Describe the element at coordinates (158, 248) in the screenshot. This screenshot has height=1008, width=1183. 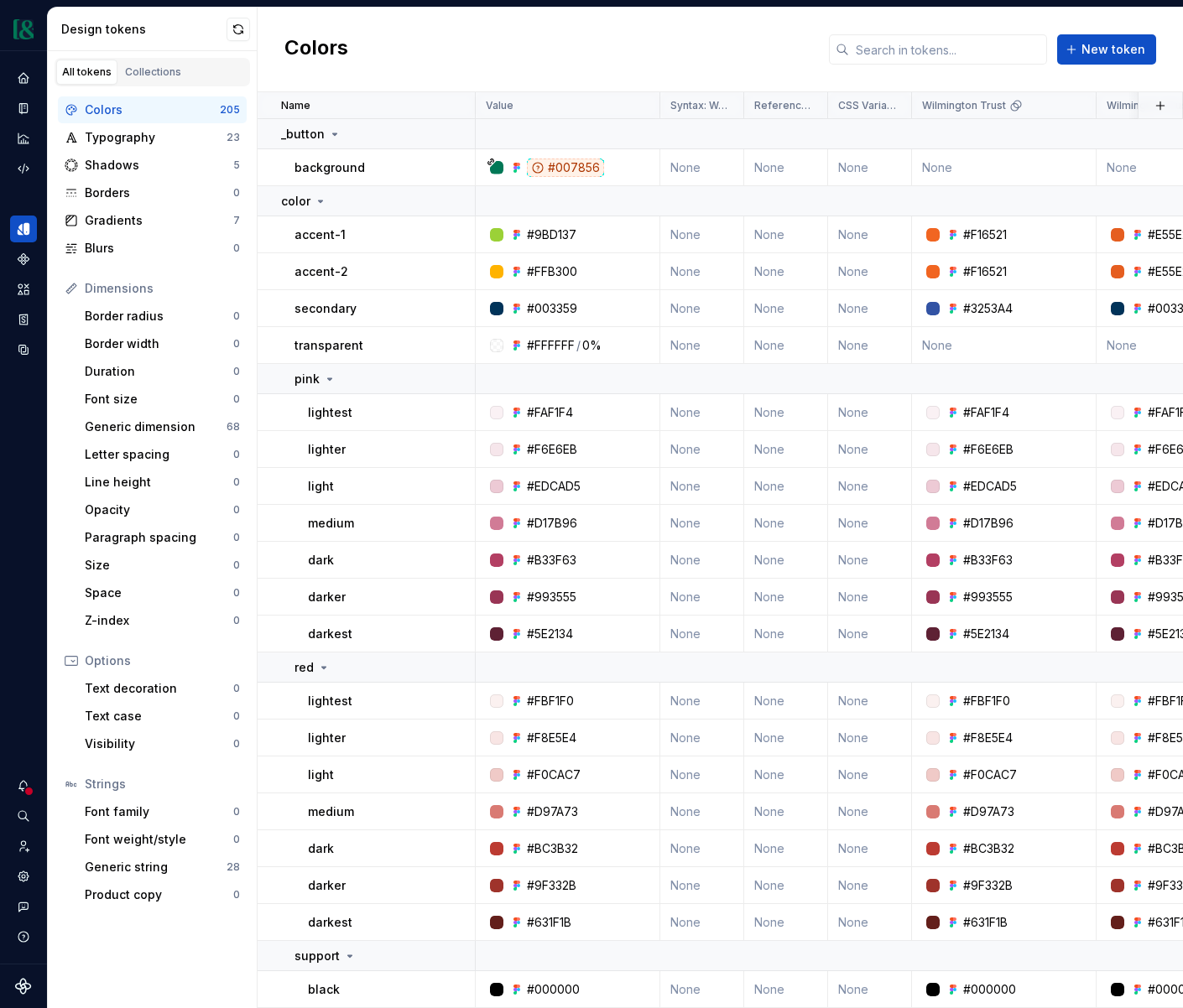
I see `div: Blurs` at that location.